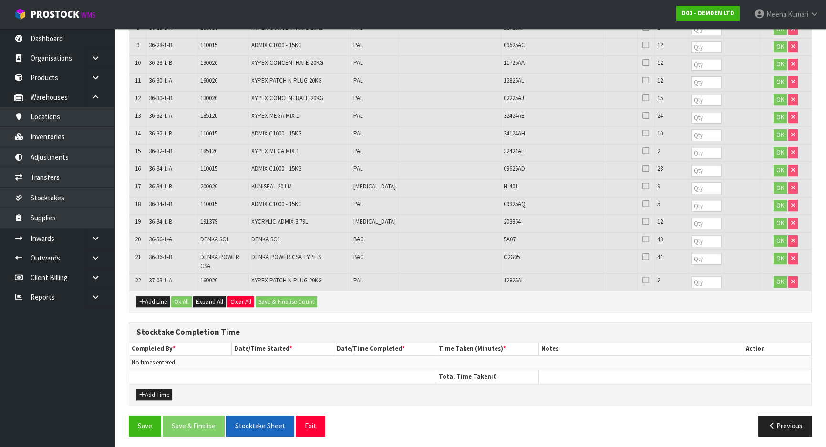 The height and width of the screenshot is (447, 826). Describe the element at coordinates (209, 151) in the screenshot. I see `span: 185120` at that location.